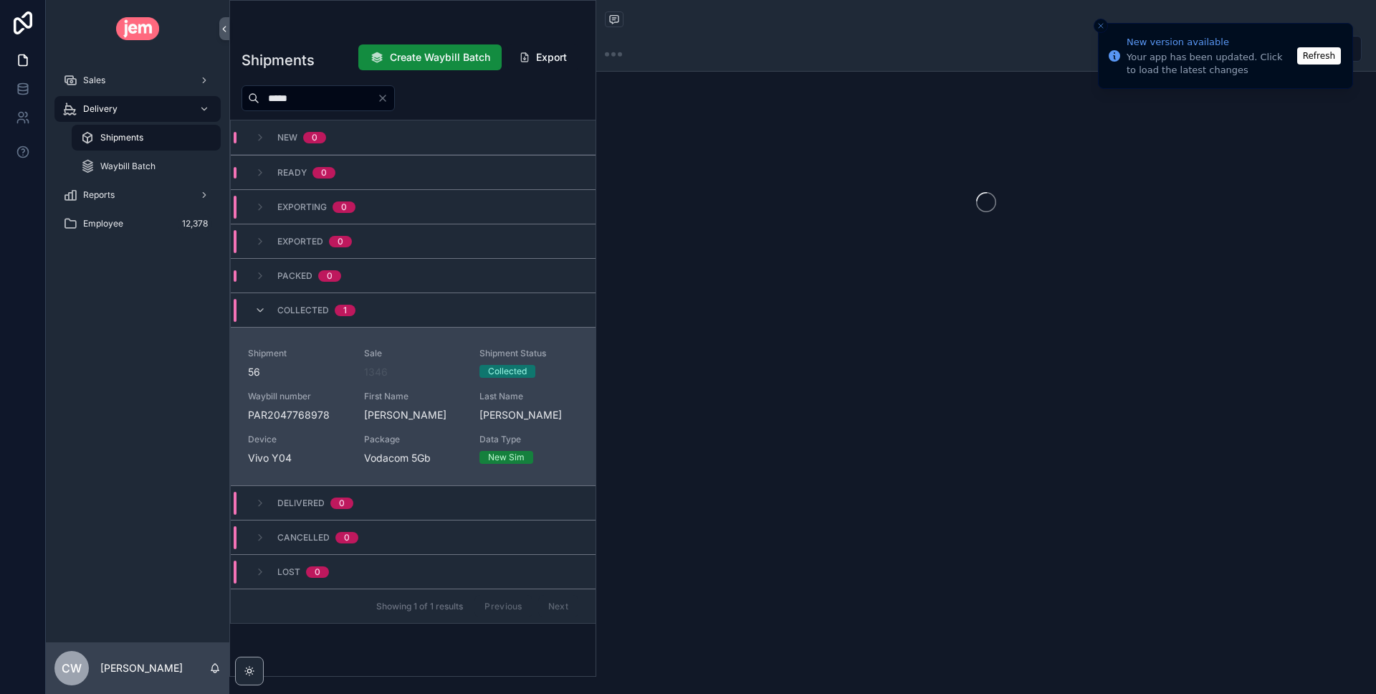  Describe the element at coordinates (99, 195) in the screenshot. I see `span: Reports` at that location.